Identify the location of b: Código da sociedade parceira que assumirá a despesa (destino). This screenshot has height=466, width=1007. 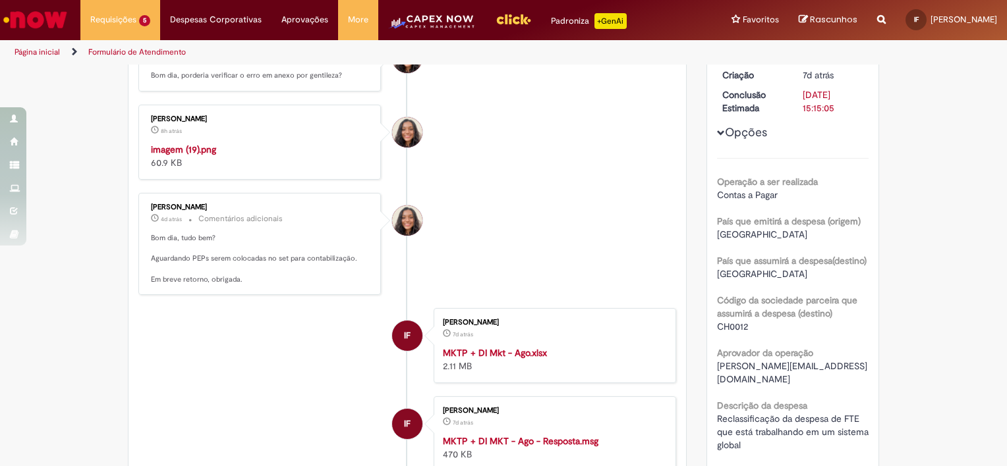
(787, 307).